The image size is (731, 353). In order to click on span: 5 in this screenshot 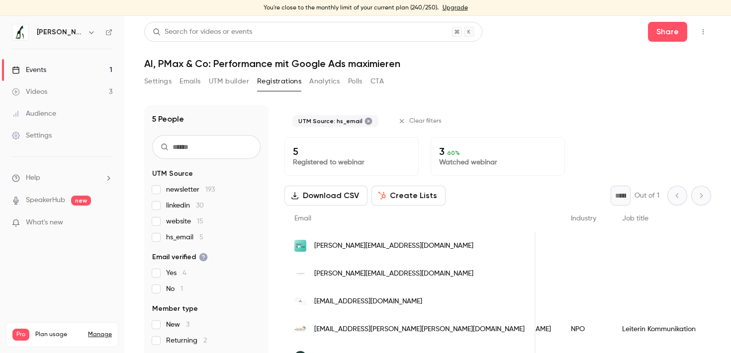, I will do `click(201, 238)`.